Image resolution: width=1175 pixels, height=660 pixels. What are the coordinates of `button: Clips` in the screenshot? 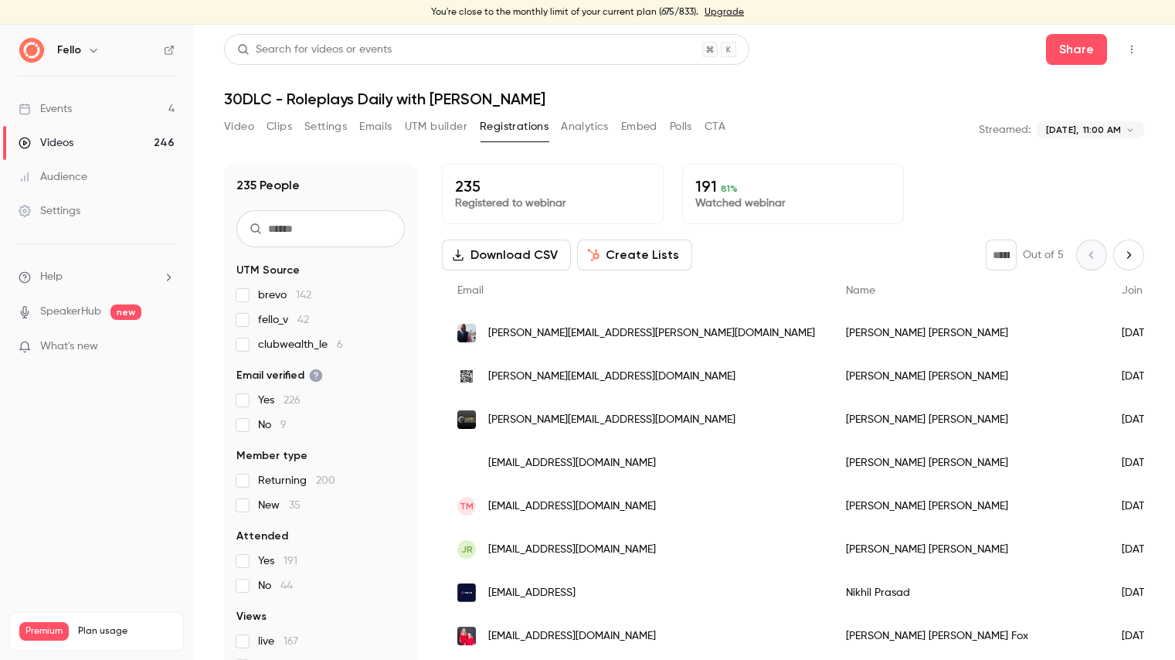 It's located at (279, 127).